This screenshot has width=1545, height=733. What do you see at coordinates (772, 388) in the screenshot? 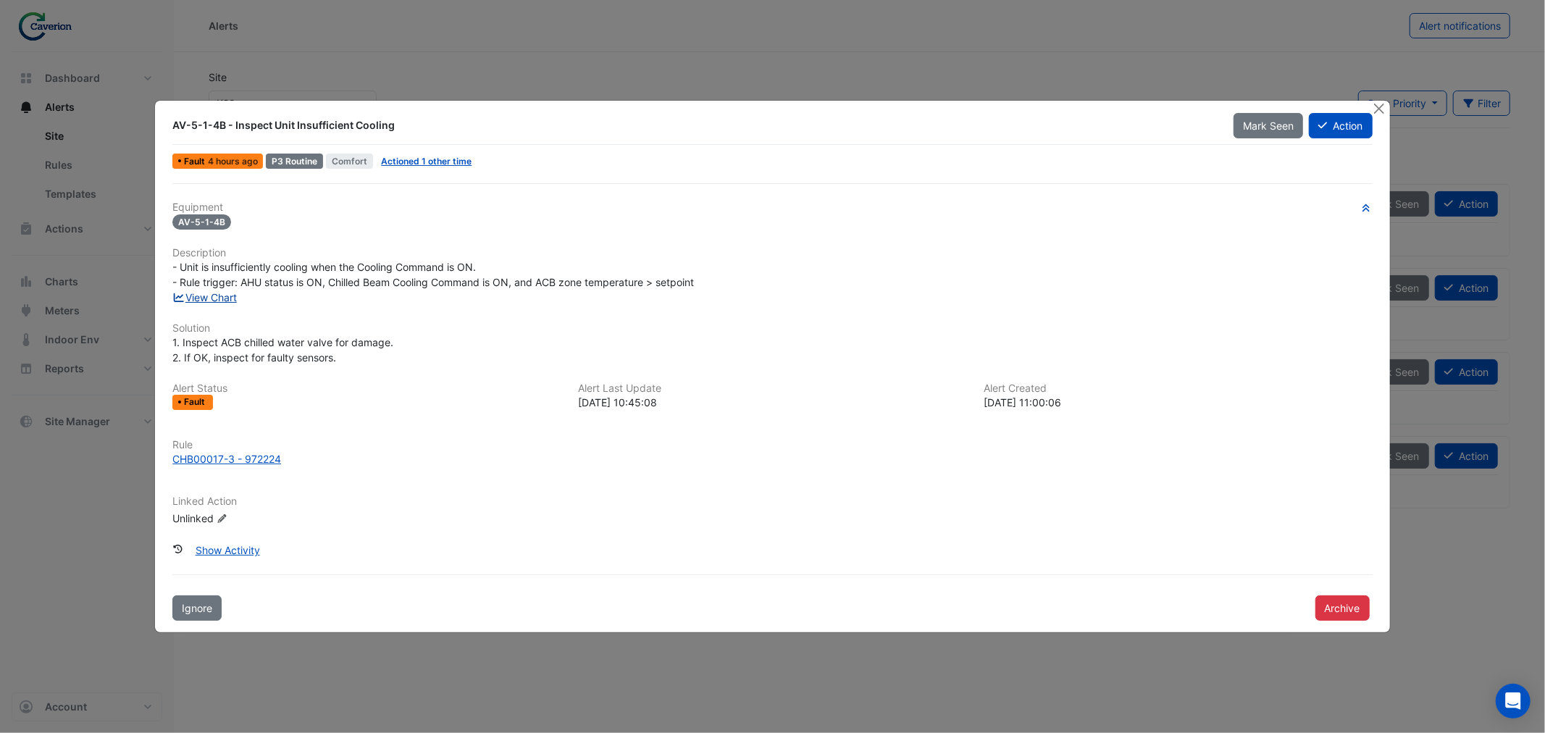
I see `h6: Alert Last Update` at bounding box center [772, 388].